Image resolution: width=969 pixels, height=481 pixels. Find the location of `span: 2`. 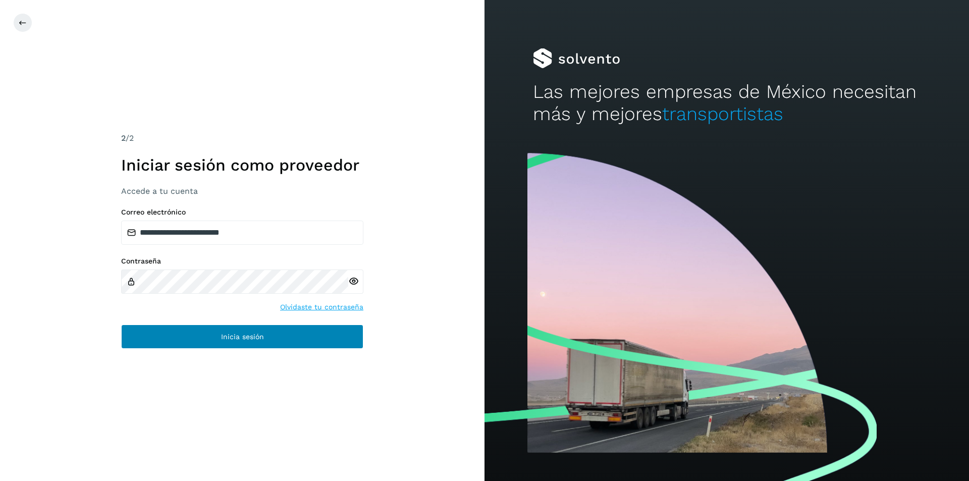

span: 2 is located at coordinates (123, 138).